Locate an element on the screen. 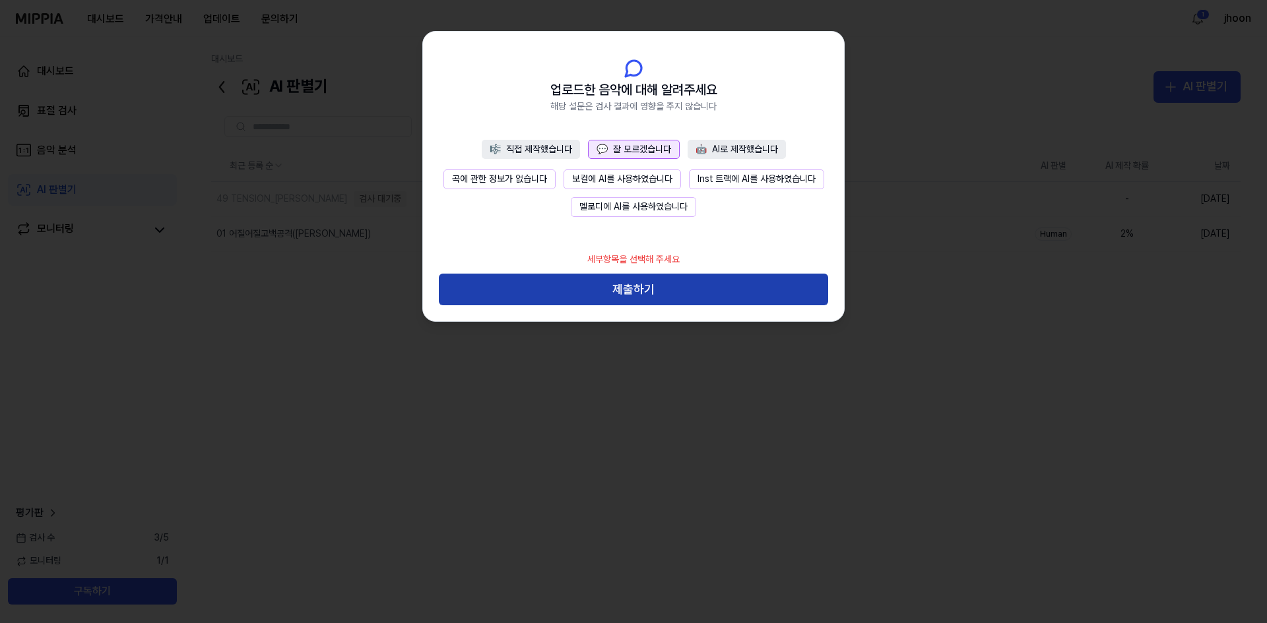  button: 💬잘 모르겠습니다 is located at coordinates (633, 150).